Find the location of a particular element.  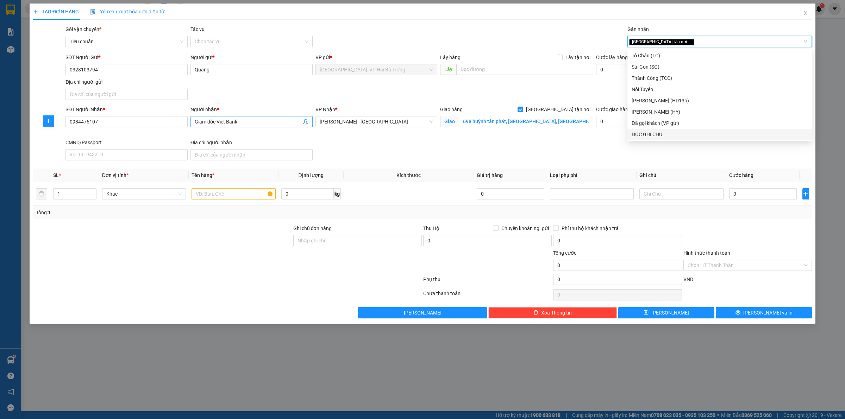

th: Loại phụ phí is located at coordinates (592, 175).